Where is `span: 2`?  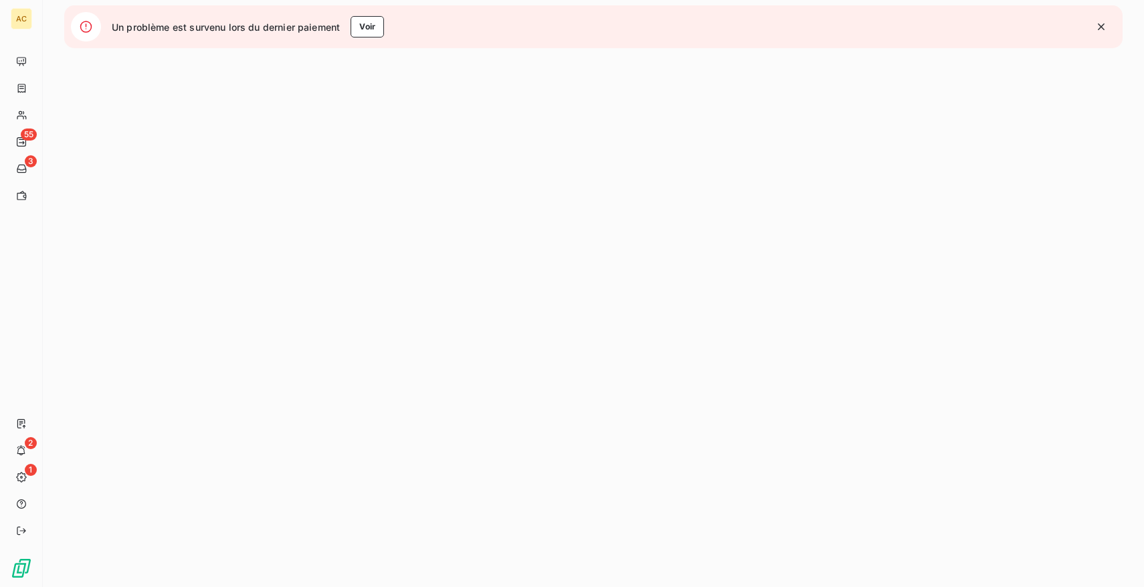
span: 2 is located at coordinates (31, 443).